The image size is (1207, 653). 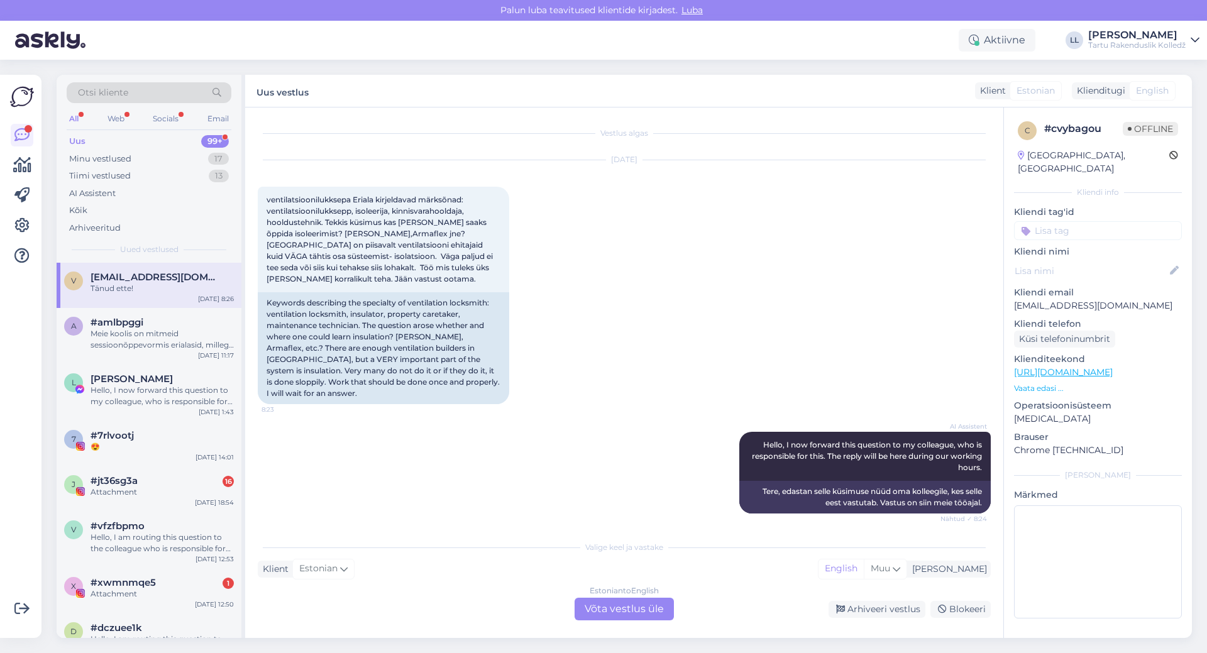 What do you see at coordinates (103, 92) in the screenshot?
I see `span: Otsi kliente` at bounding box center [103, 92].